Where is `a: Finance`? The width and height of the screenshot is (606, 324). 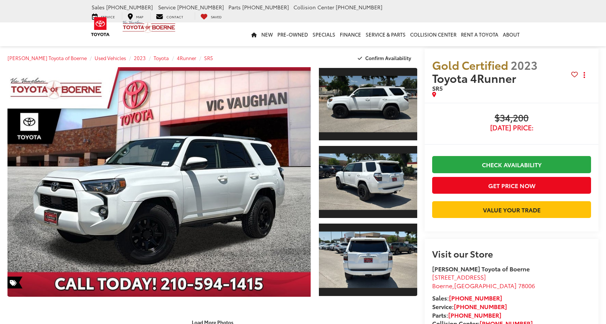
a: Finance is located at coordinates (350, 34).